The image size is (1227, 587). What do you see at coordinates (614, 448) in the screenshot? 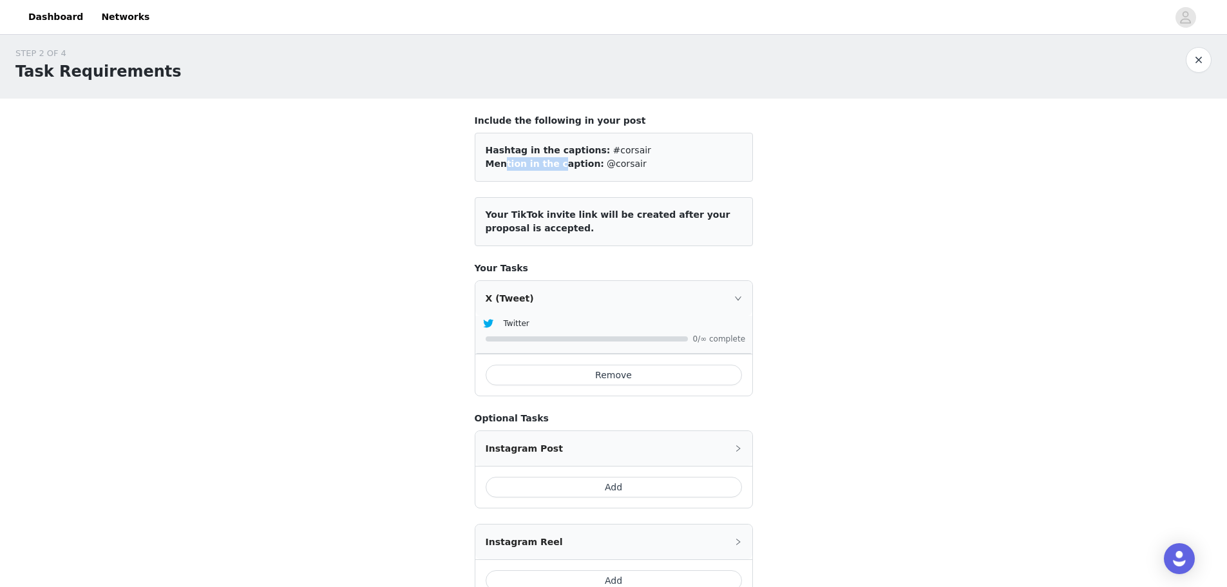
I see `div: icon: rightInstagram Post` at bounding box center [614, 448].